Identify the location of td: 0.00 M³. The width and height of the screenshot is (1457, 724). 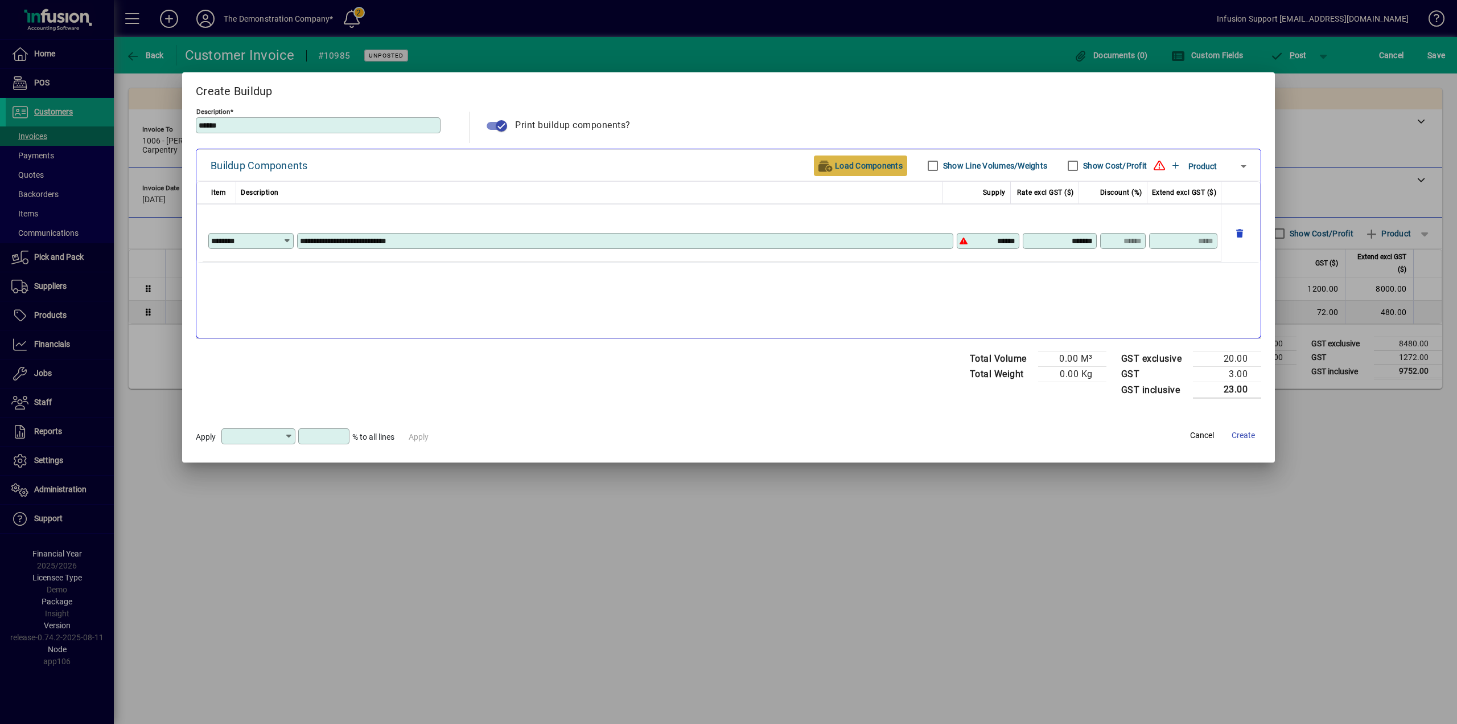
(1073, 359).